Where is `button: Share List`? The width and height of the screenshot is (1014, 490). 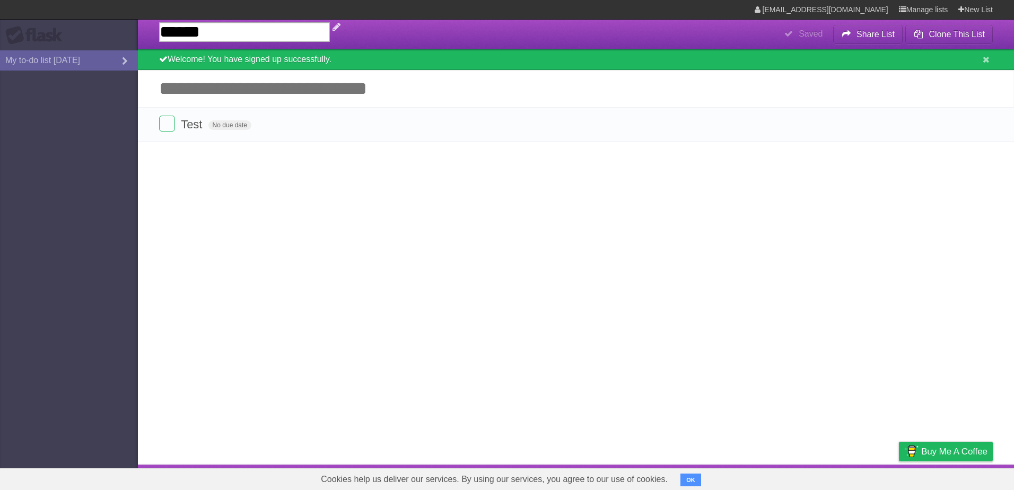
button: Share List is located at coordinates (868, 34).